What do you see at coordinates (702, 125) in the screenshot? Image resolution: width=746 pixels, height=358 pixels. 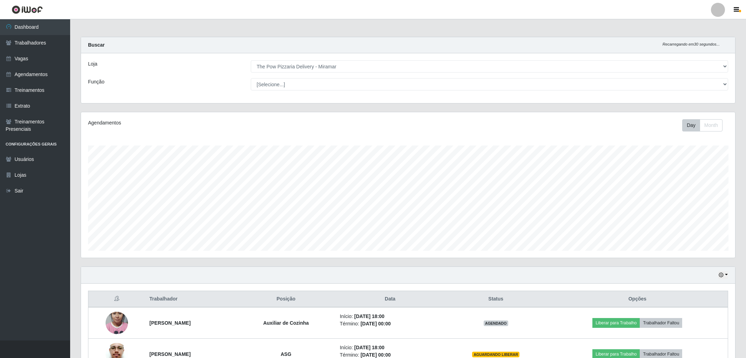 I see `div: First group` at bounding box center [702, 125].